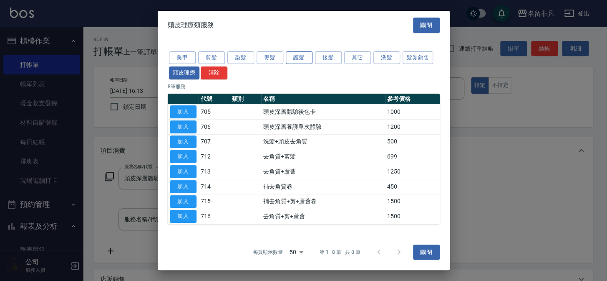 The width and height of the screenshot is (607, 281). Describe the element at coordinates (214, 73) in the screenshot. I see `button: 清除` at that location.